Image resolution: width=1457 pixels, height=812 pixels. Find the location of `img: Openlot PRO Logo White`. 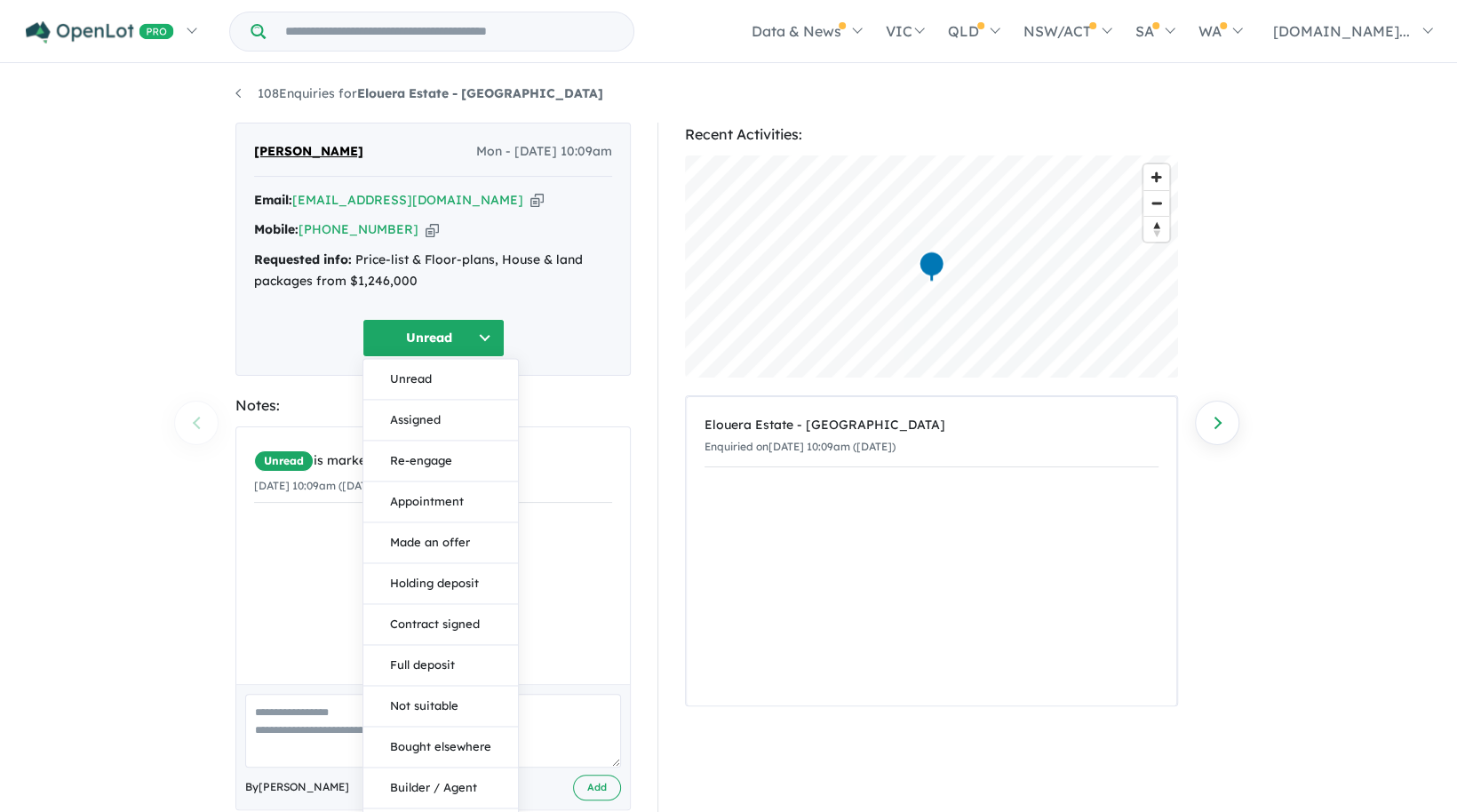

img: Openlot PRO Logo White is located at coordinates (100, 32).